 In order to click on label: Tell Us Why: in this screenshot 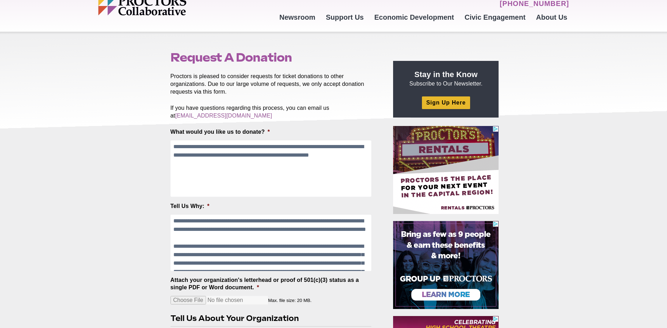, I will do `click(190, 206)`.